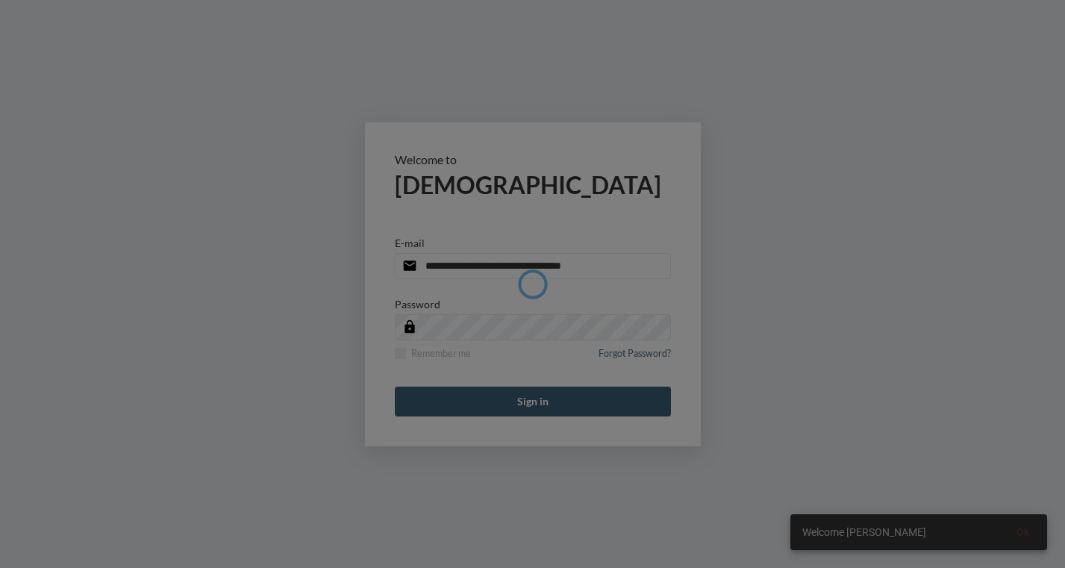 This screenshot has width=1065, height=568. What do you see at coordinates (634, 357) in the screenshot?
I see `a: Forgot Password?` at bounding box center [634, 357].